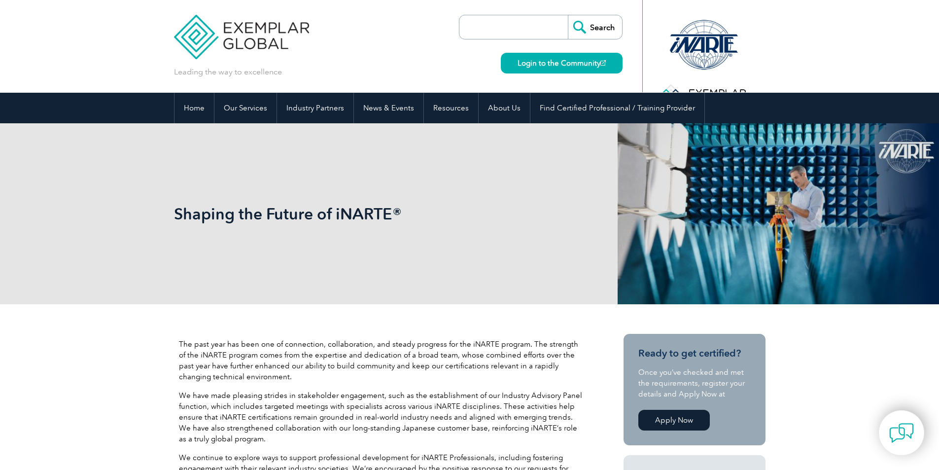 The height and width of the screenshot is (470, 939). Describe the element at coordinates (504, 108) in the screenshot. I see `a: About Us` at that location.